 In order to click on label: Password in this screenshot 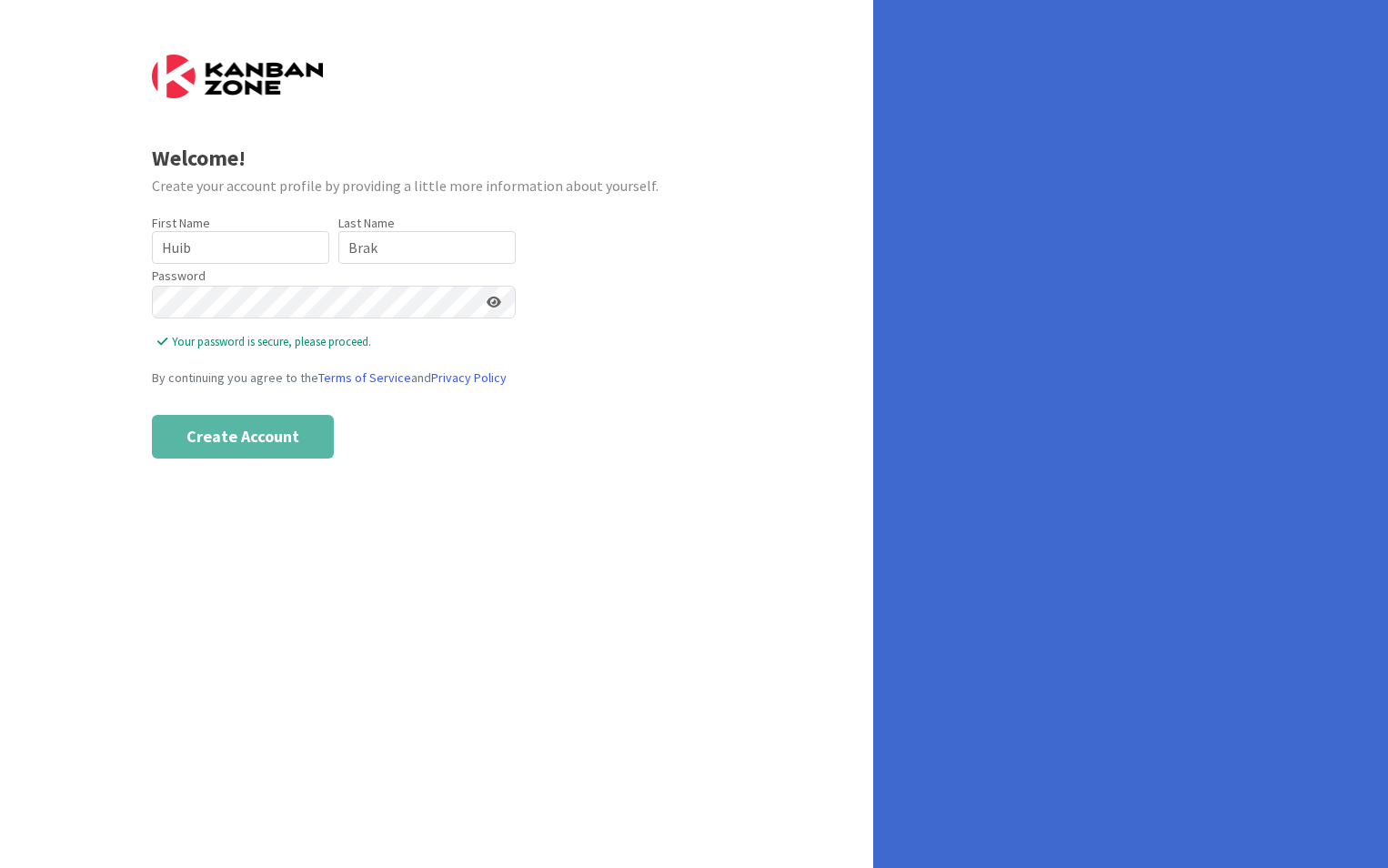, I will do `click(178, 276)`.